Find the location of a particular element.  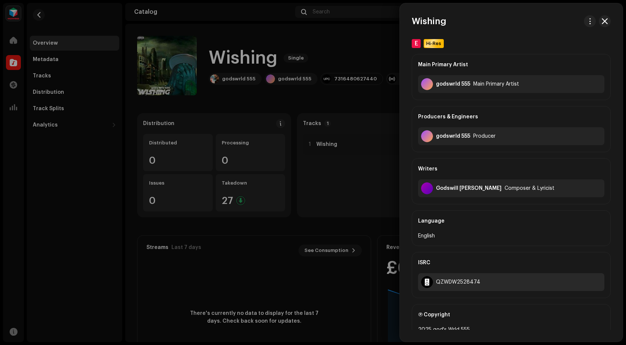

div: 2025 god's Wrld 555 is located at coordinates (511, 330).